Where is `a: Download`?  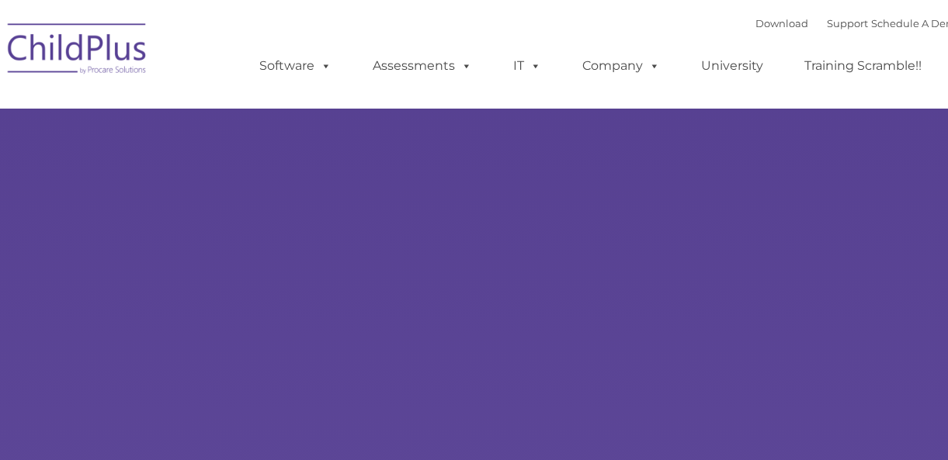
a: Download is located at coordinates (782, 23).